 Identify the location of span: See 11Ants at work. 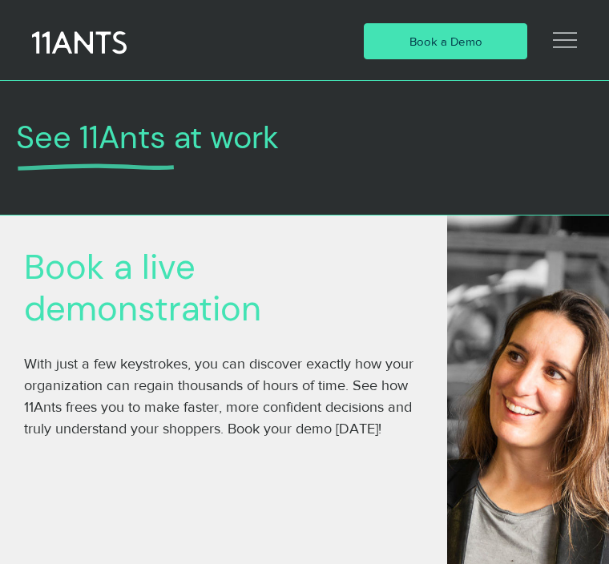
(147, 137).